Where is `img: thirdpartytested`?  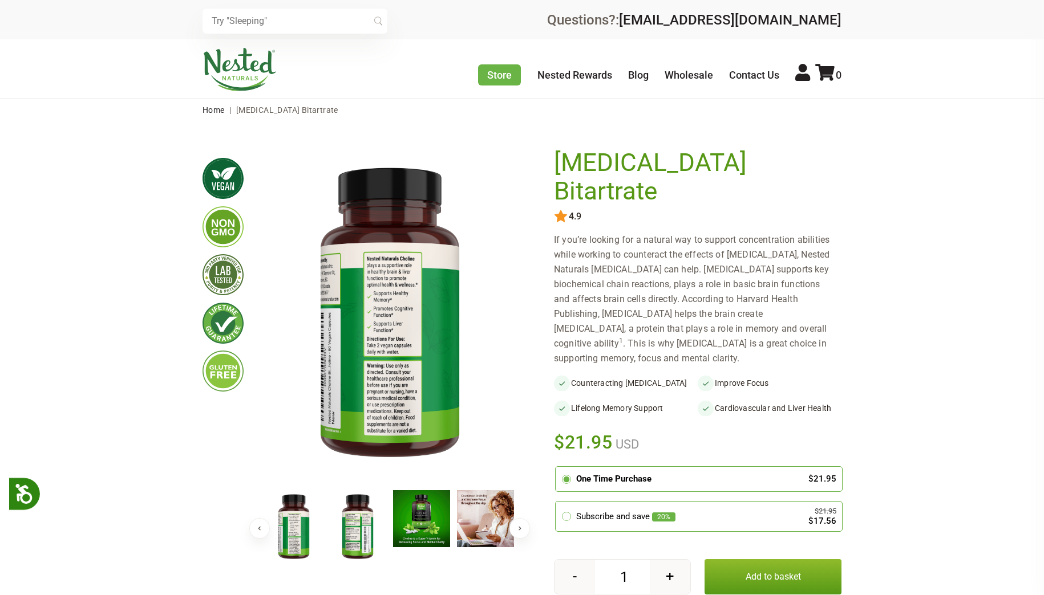
img: thirdpartytested is located at coordinates (223, 275).